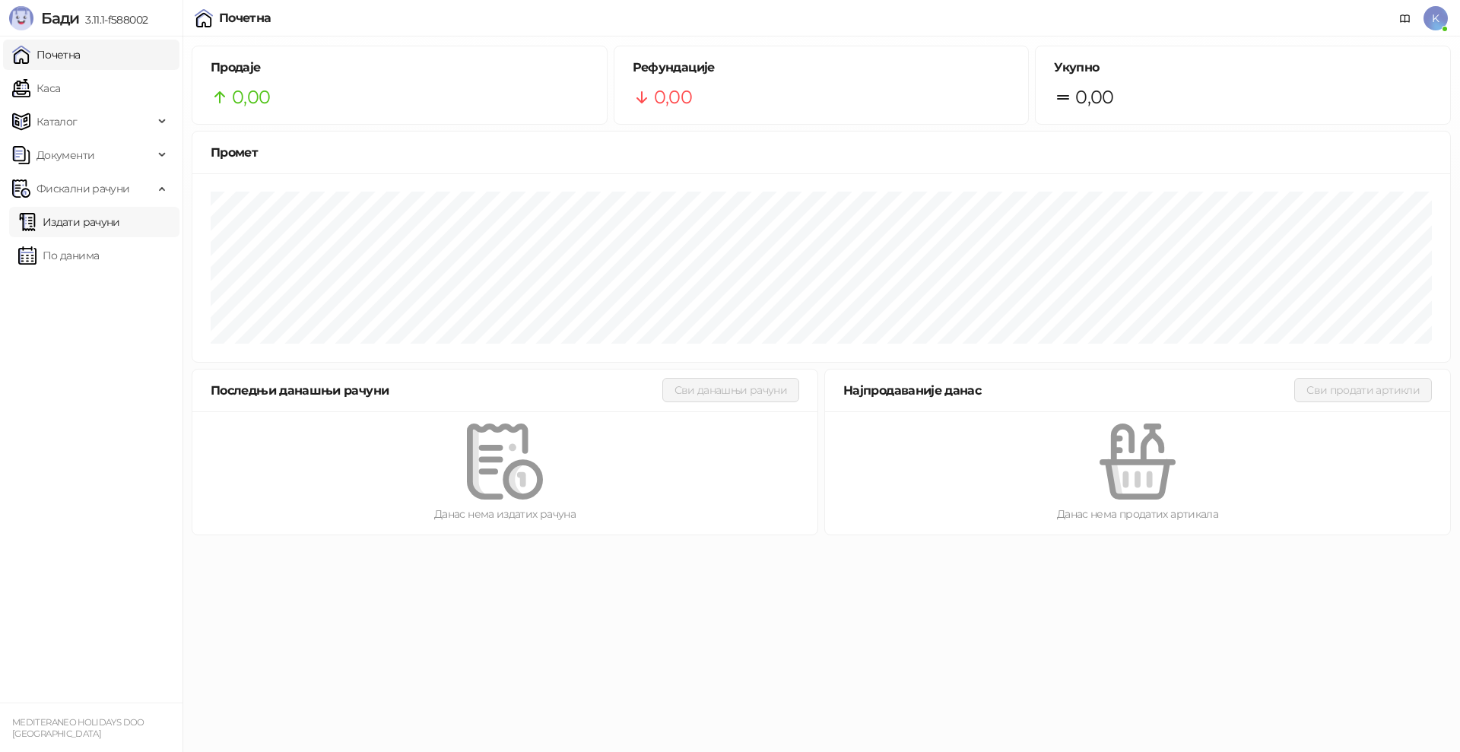 The image size is (1460, 752). Describe the element at coordinates (59, 255) in the screenshot. I see `a: По данима` at that location.